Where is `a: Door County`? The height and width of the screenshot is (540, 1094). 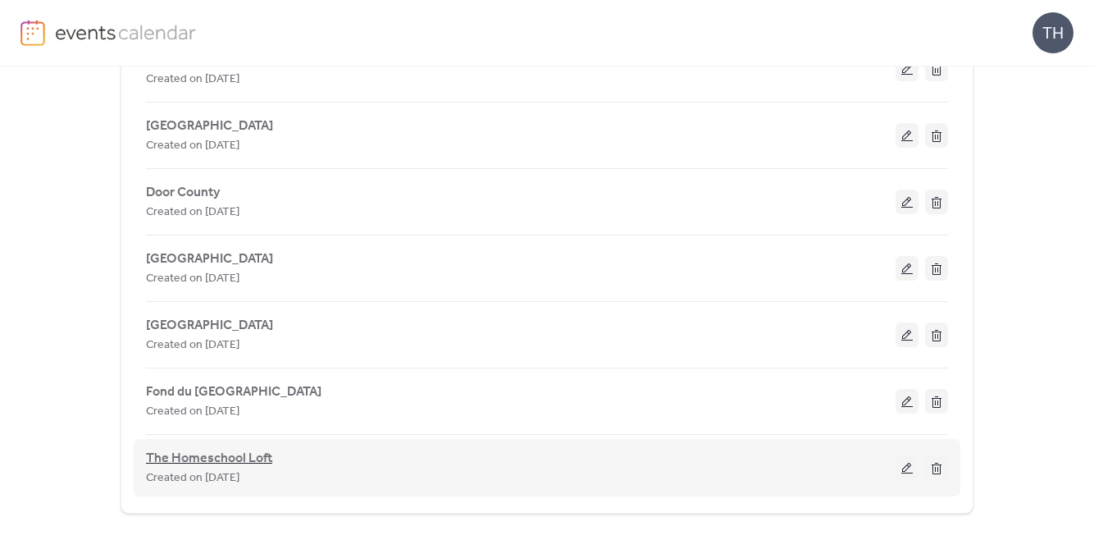 a: Door County is located at coordinates (183, 192).